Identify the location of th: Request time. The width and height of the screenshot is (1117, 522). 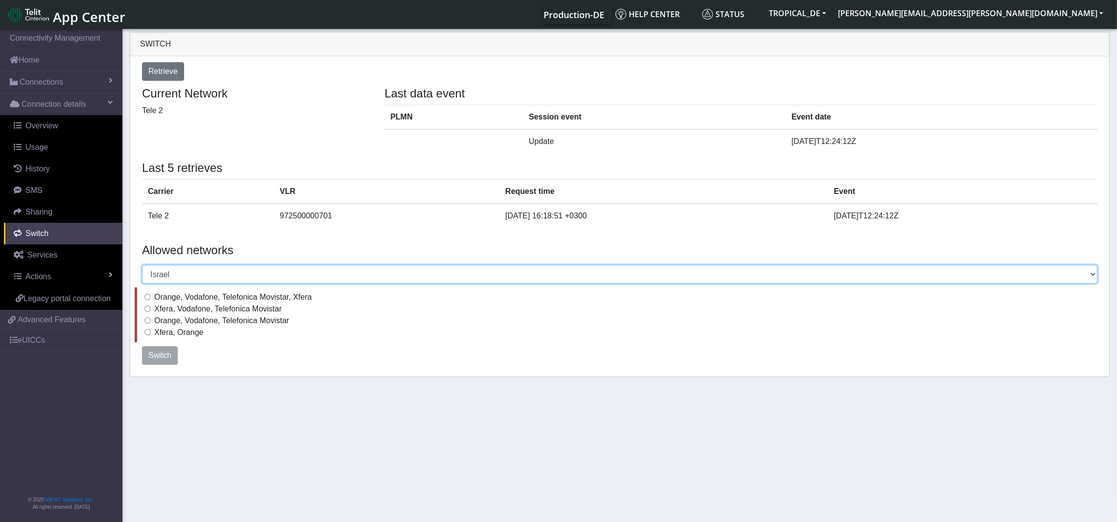
(663, 191).